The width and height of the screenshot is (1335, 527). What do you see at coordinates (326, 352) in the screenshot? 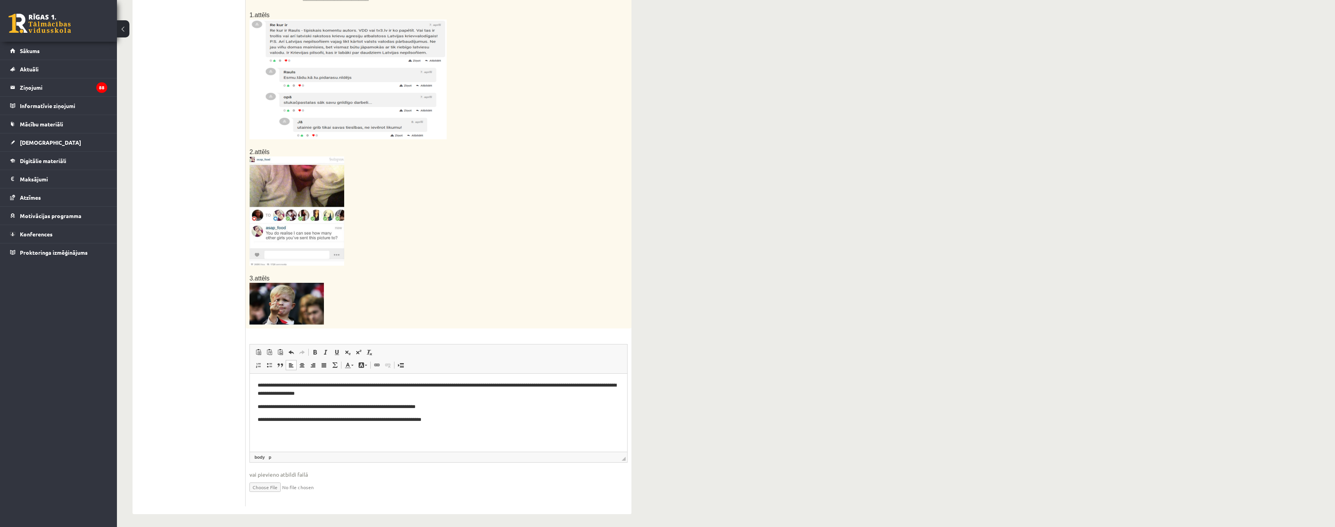
I see `a: Slīpraksts (vadīšanas taustiņš+I)` at bounding box center [326, 352].